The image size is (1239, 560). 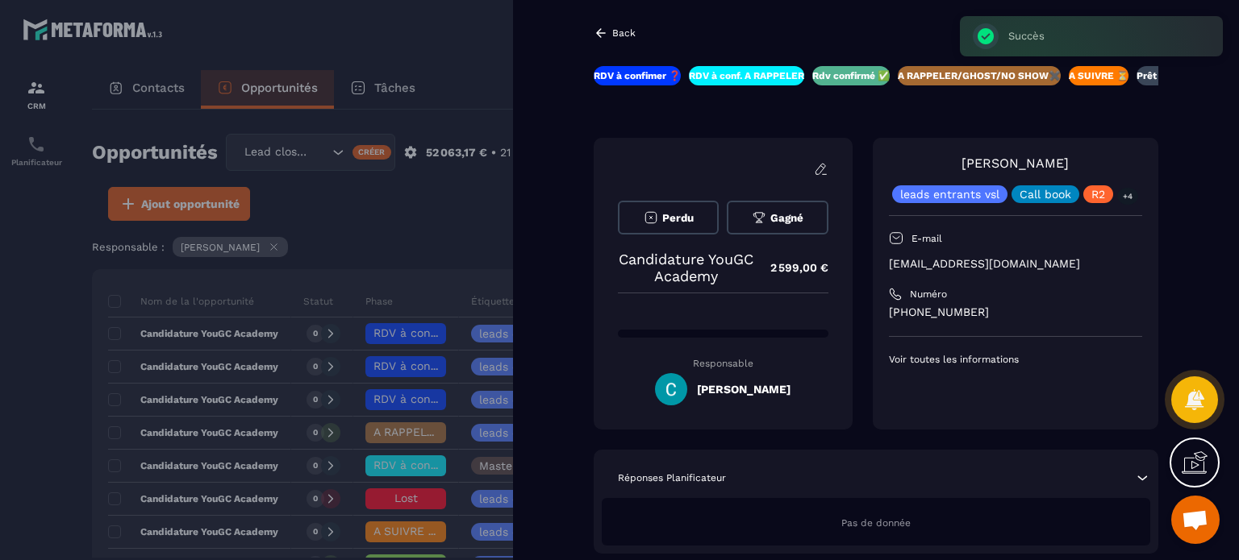 I want to click on p: leads entrants vsl, so click(x=949, y=194).